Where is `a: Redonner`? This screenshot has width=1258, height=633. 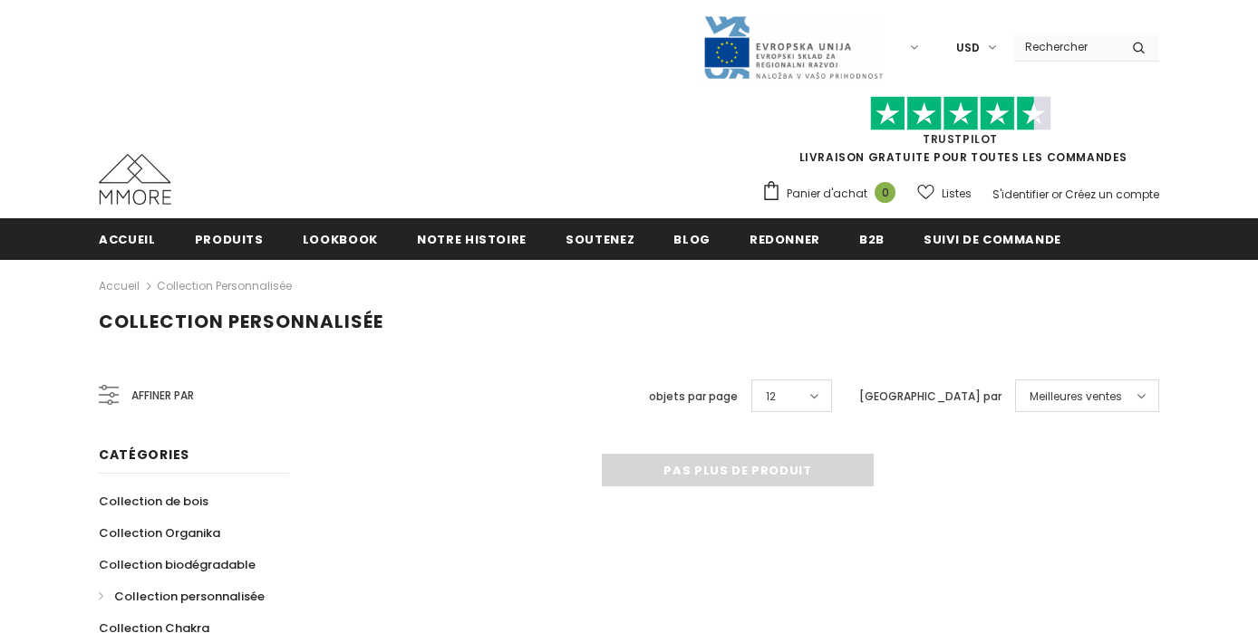
a: Redonner is located at coordinates (785, 238).